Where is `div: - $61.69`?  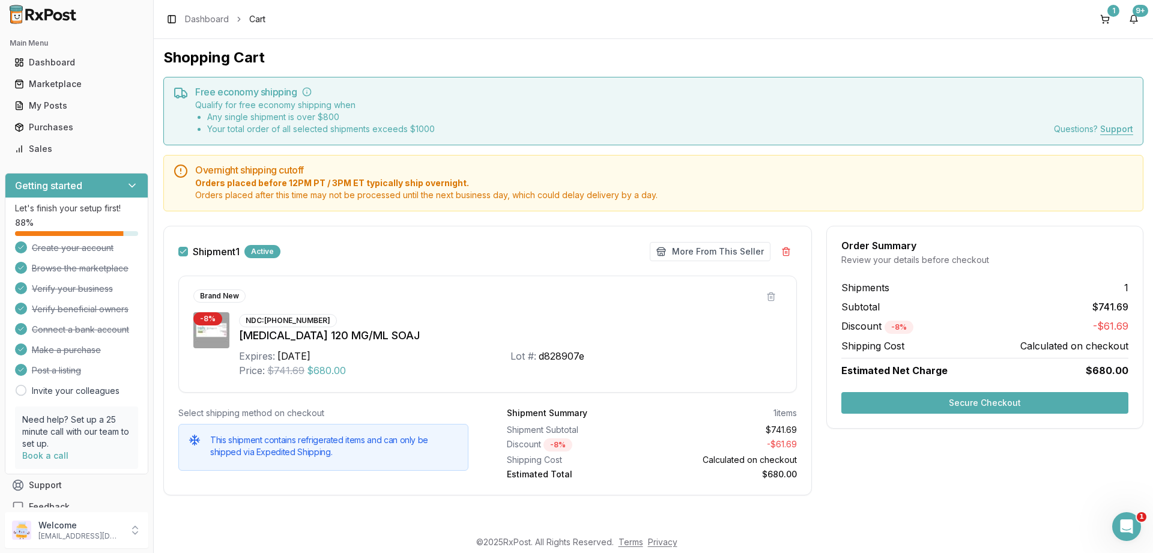 div: - $61.69 is located at coordinates (728, 445).